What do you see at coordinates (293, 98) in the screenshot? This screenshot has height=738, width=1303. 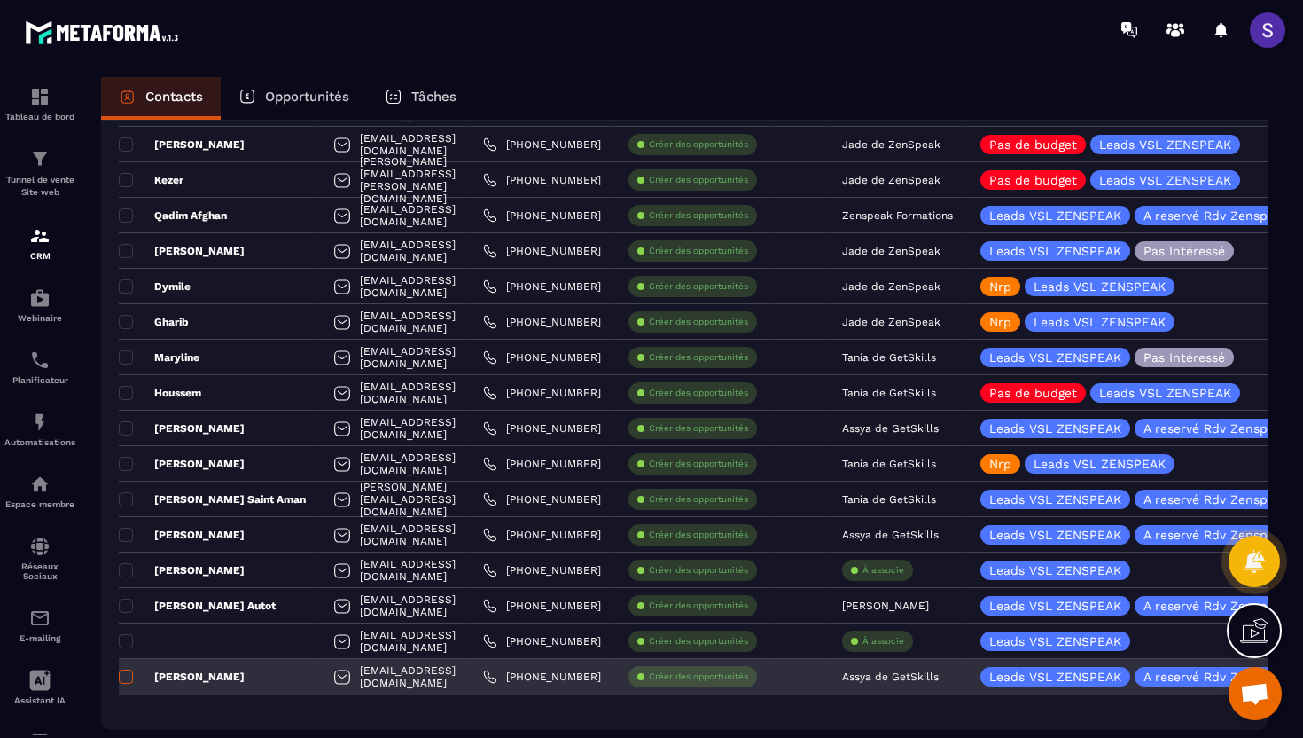 I see `a: Opportunités` at bounding box center [293, 98].